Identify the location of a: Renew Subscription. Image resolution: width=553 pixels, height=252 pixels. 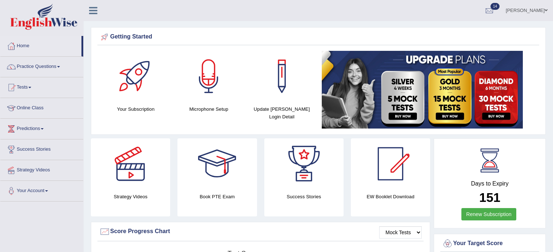
(488, 214).